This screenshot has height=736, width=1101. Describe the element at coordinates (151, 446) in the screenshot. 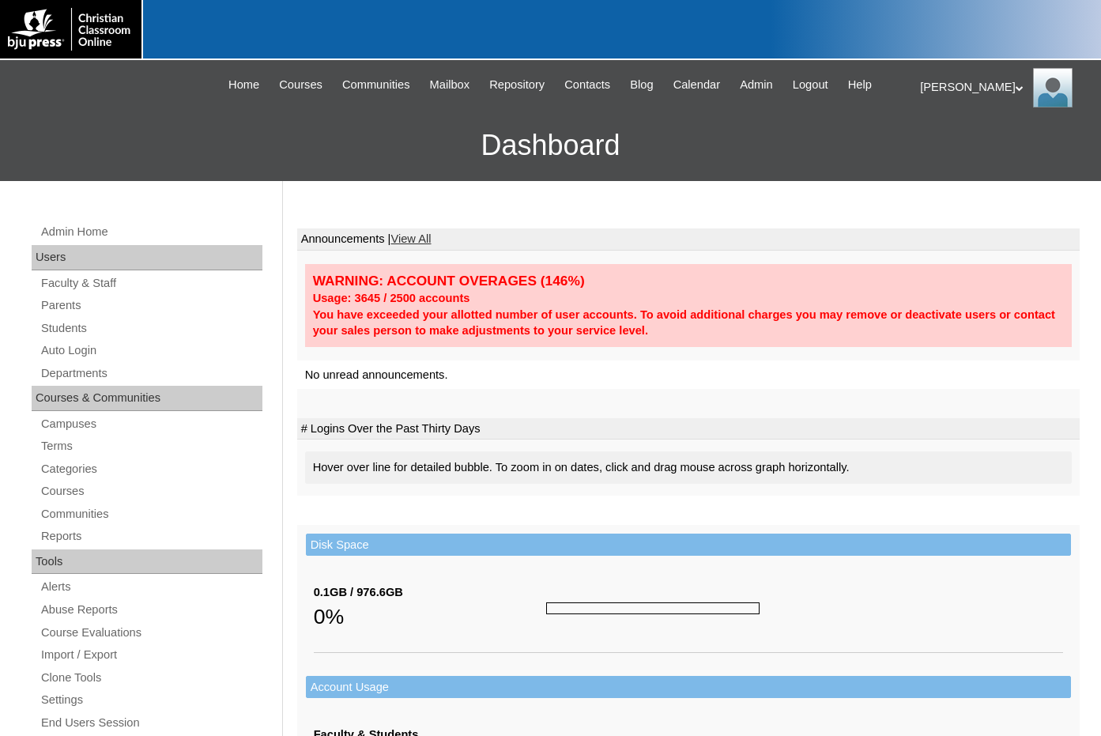

I see `a: Terms` at that location.